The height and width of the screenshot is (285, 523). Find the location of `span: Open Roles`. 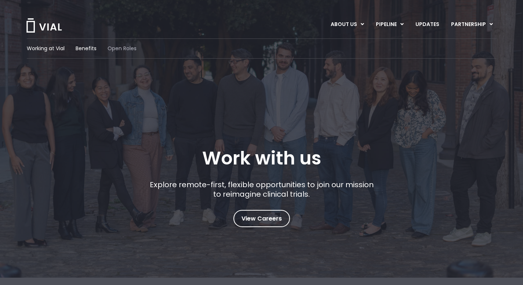

span: Open Roles is located at coordinates (122, 48).